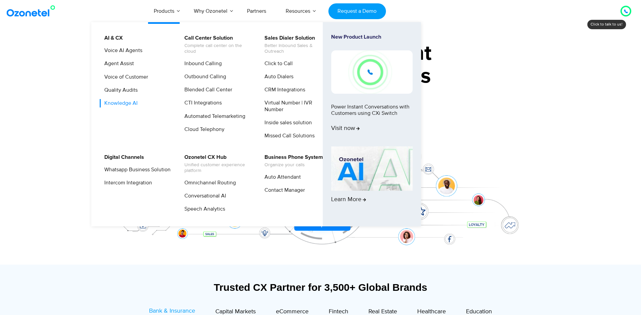 This screenshot has width=641, height=315. What do you see at coordinates (122, 157) in the screenshot?
I see `a: Digital Channels` at bounding box center [122, 157].